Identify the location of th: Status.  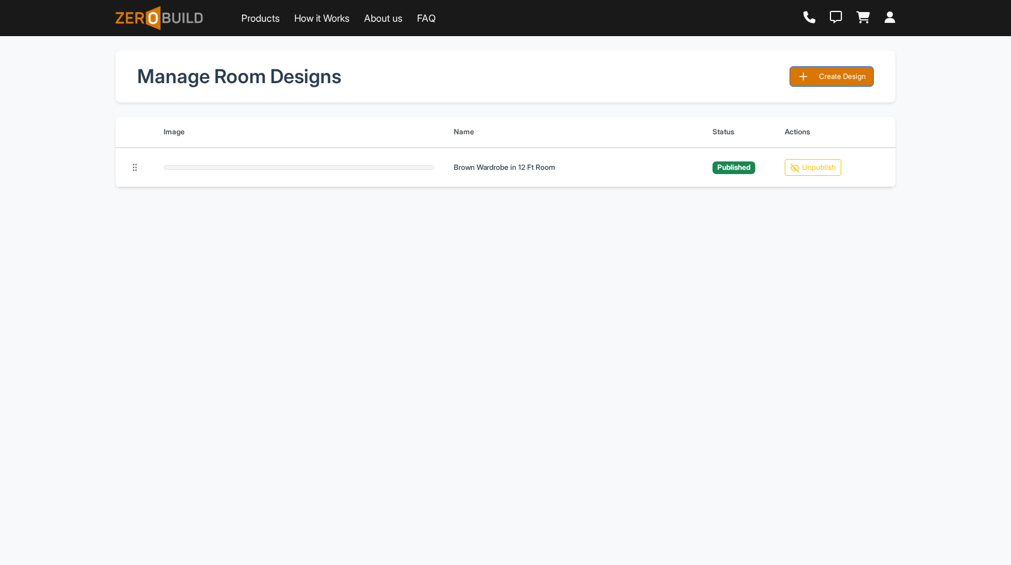
(739, 132).